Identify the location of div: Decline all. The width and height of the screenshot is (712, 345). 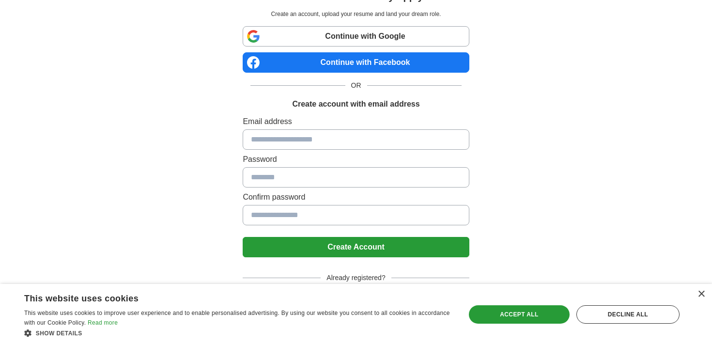
(628, 314).